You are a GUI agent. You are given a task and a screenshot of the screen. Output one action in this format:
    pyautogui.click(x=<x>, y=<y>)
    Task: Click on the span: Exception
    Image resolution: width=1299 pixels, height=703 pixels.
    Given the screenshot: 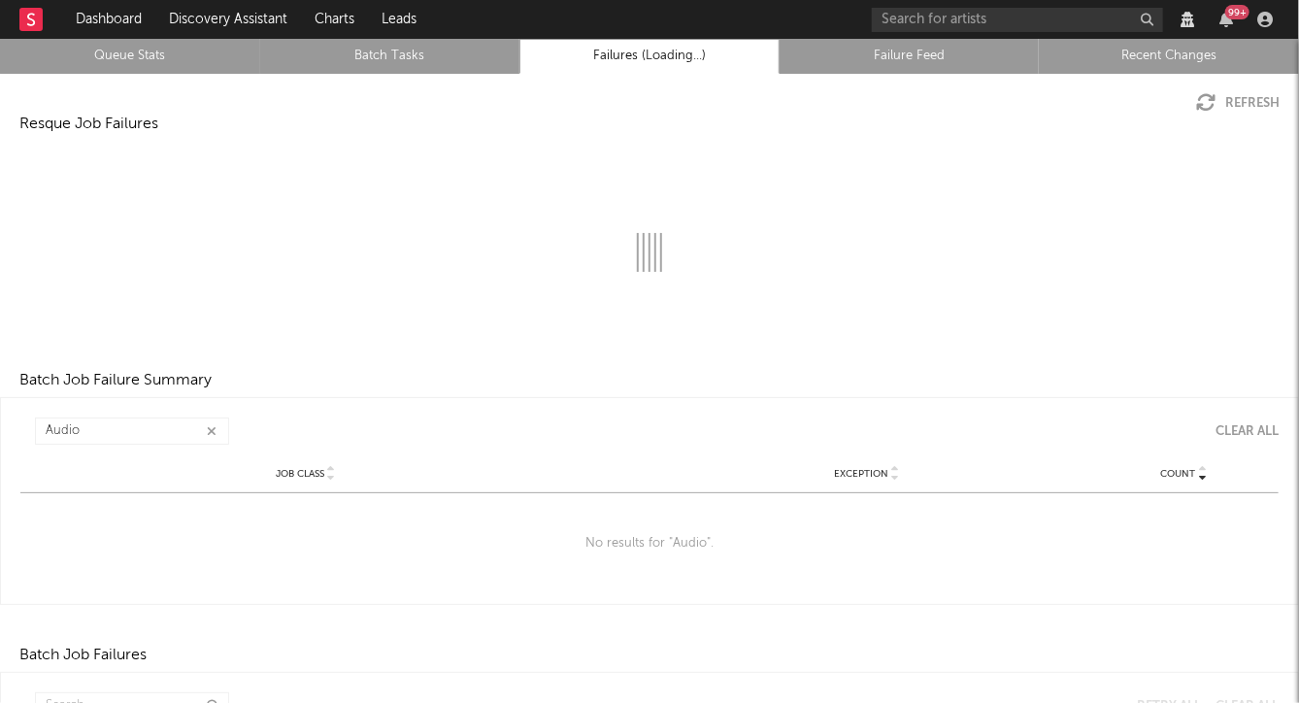 What is the action you would take?
    pyautogui.click(x=861, y=474)
    